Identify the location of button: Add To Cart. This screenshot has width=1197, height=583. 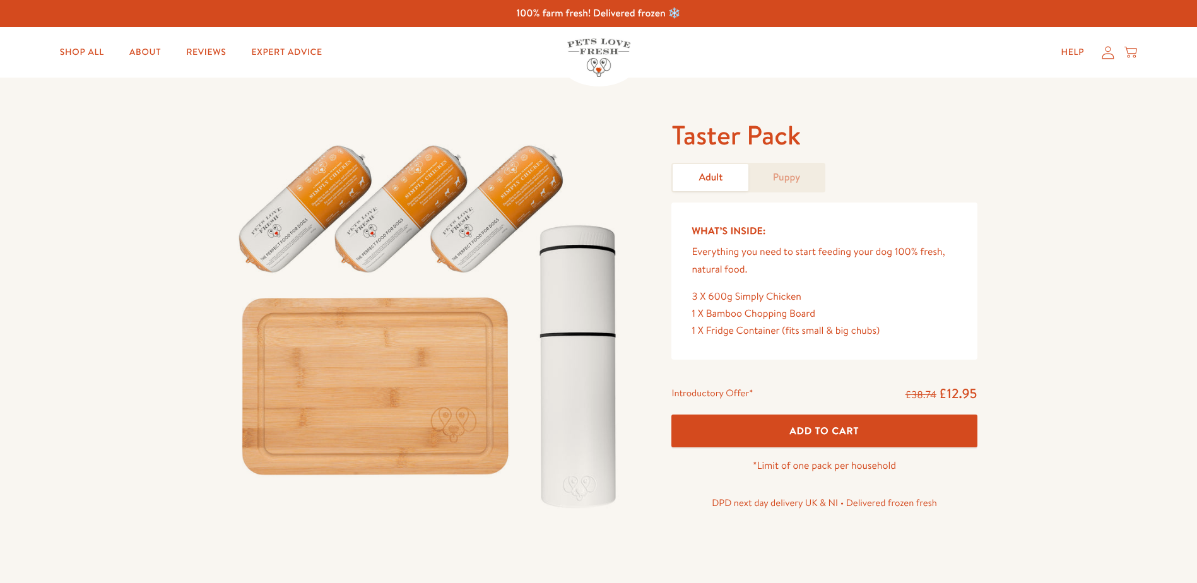
(824, 431).